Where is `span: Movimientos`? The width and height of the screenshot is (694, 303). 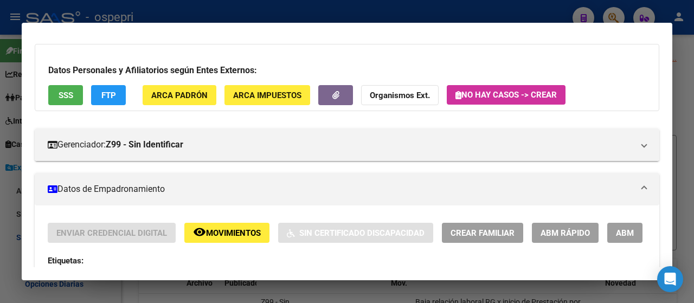
span: Movimientos is located at coordinates (233, 233).